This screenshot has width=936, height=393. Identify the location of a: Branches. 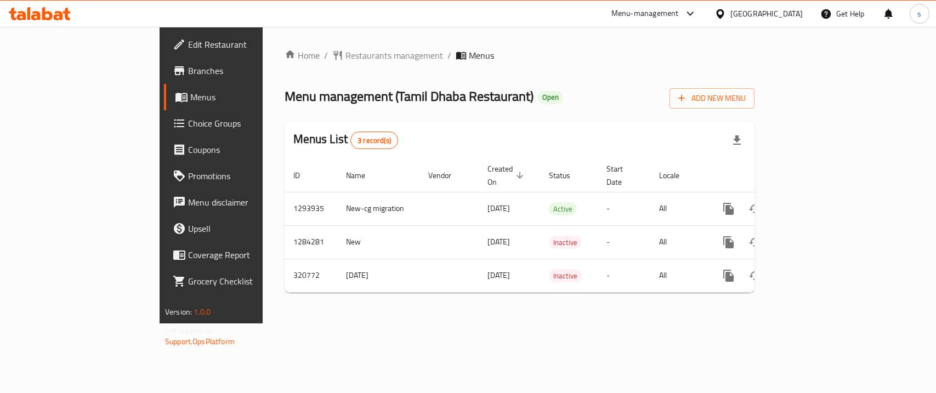
(240, 71).